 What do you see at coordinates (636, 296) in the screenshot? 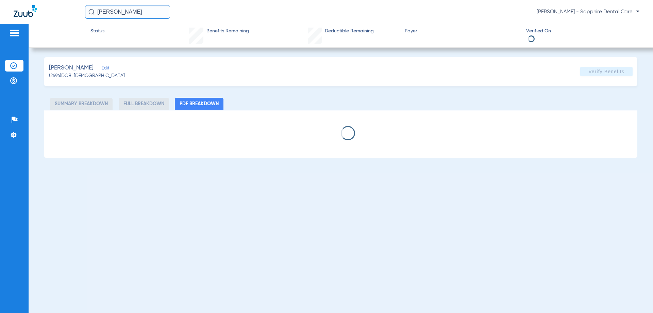
I see `div: Chat Widget` at bounding box center [636, 296].